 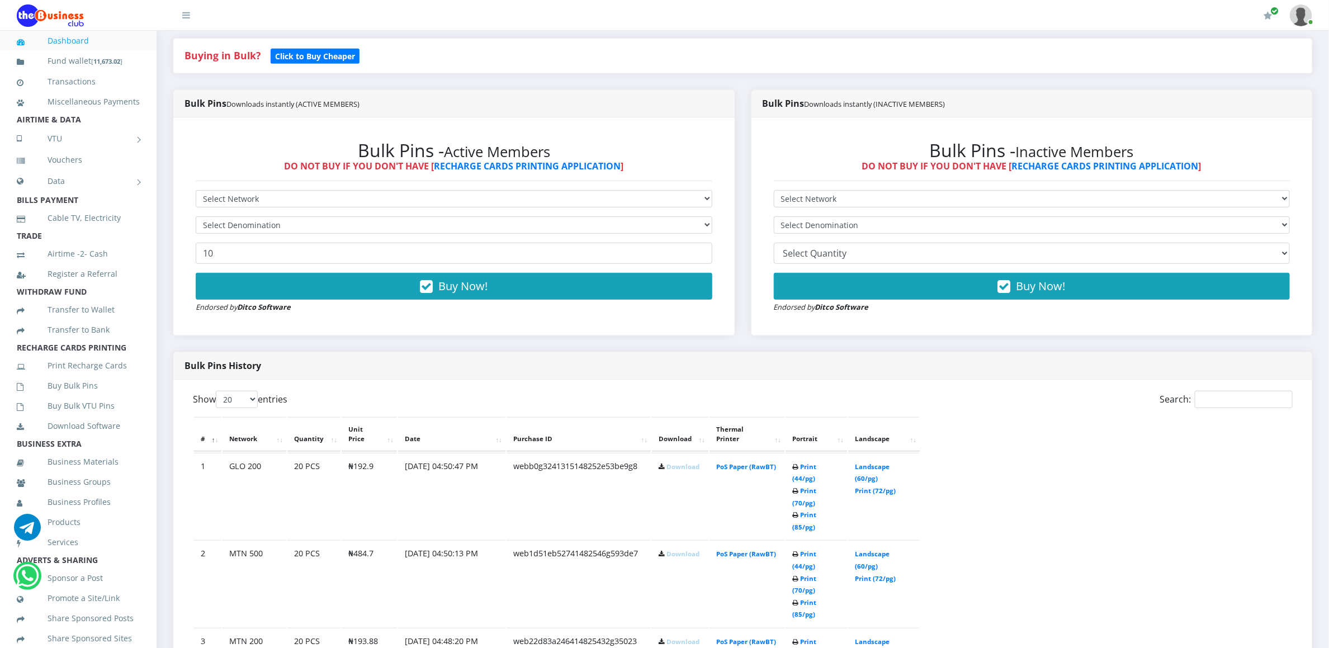 I want to click on td: ₦192.9, so click(x=369, y=496).